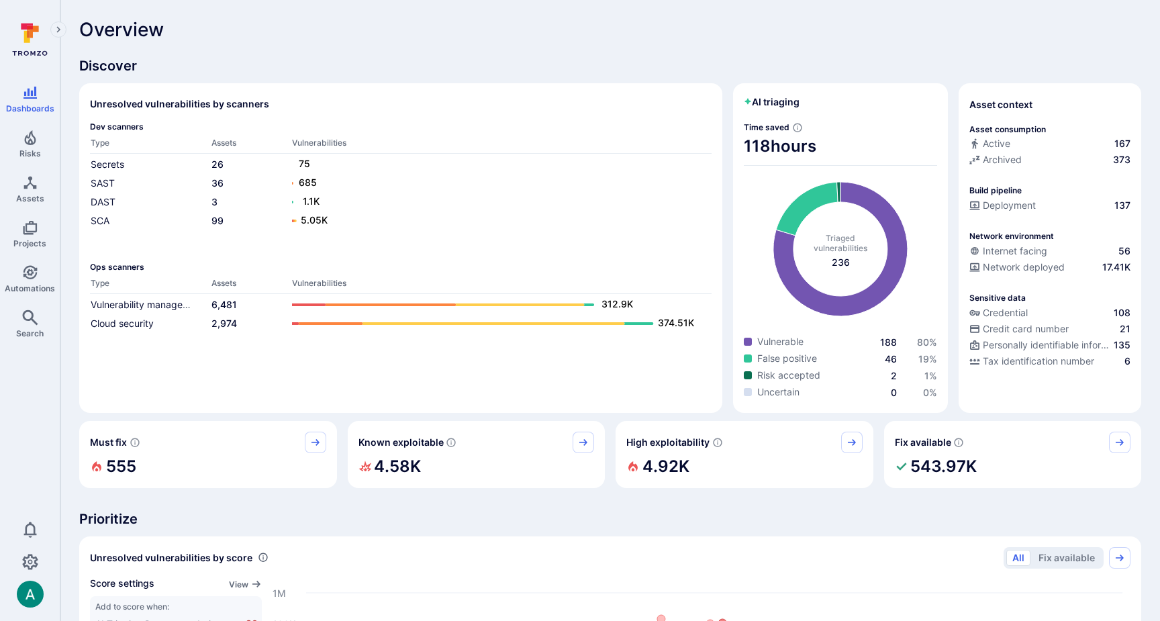 The width and height of the screenshot is (1160, 621). What do you see at coordinates (841, 243) in the screenshot?
I see `span: Triaged vulnerabilities` at bounding box center [841, 243].